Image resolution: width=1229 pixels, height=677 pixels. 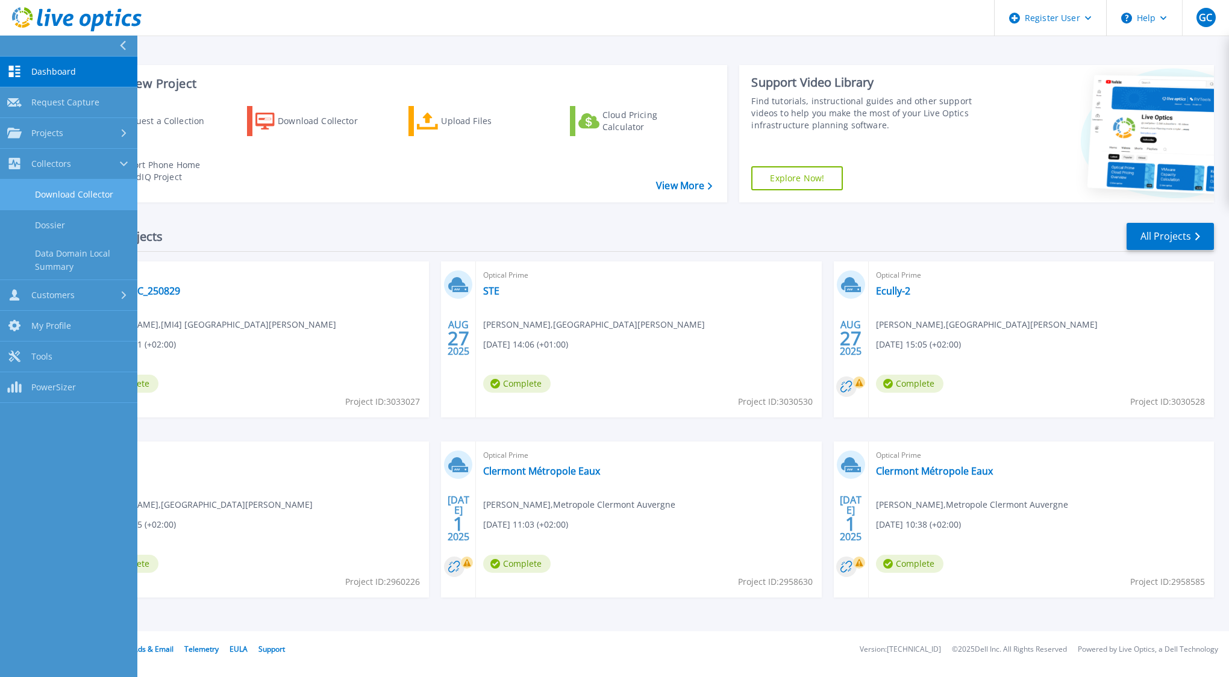 I want to click on a: Explore Now!, so click(x=797, y=178).